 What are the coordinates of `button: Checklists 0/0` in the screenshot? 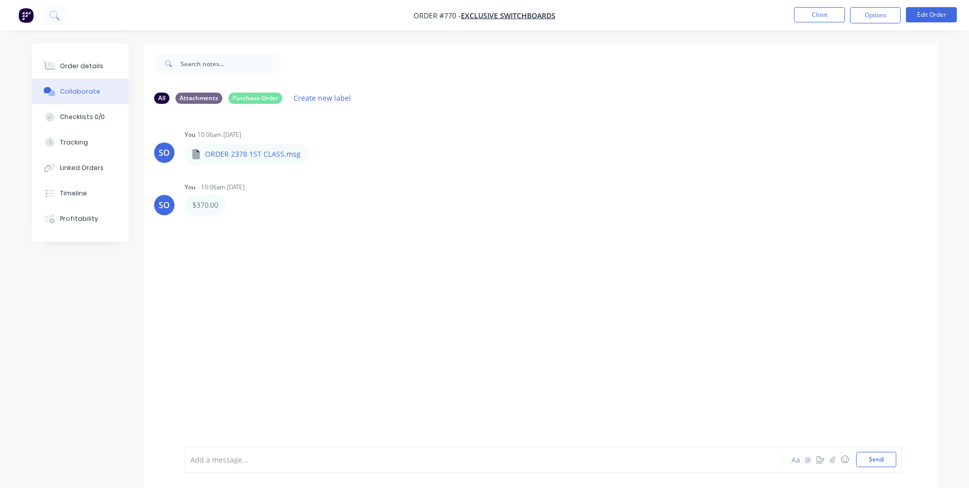 It's located at (80, 117).